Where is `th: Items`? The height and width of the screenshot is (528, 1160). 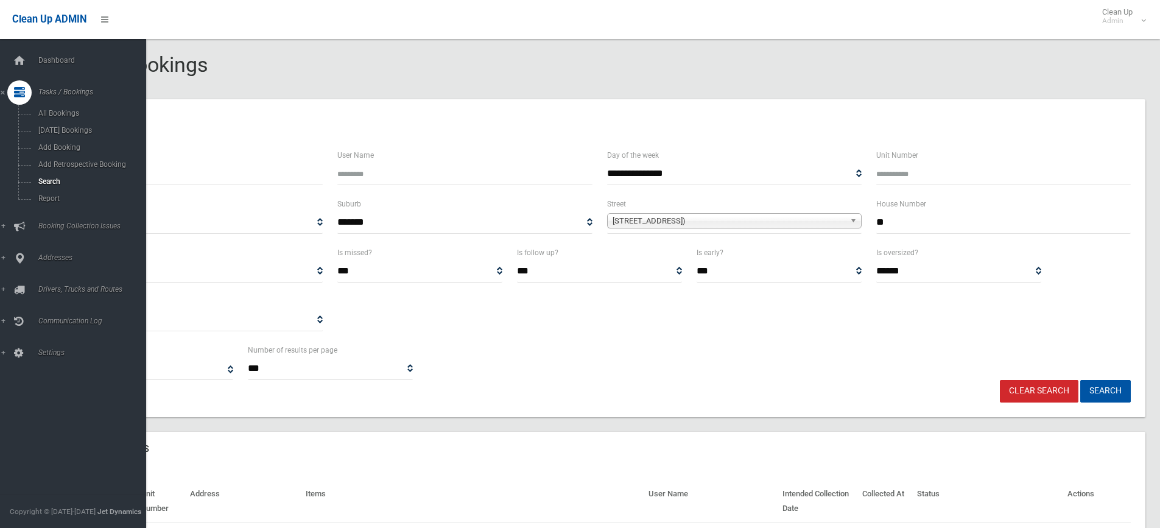
th: Items is located at coordinates (472, 501).